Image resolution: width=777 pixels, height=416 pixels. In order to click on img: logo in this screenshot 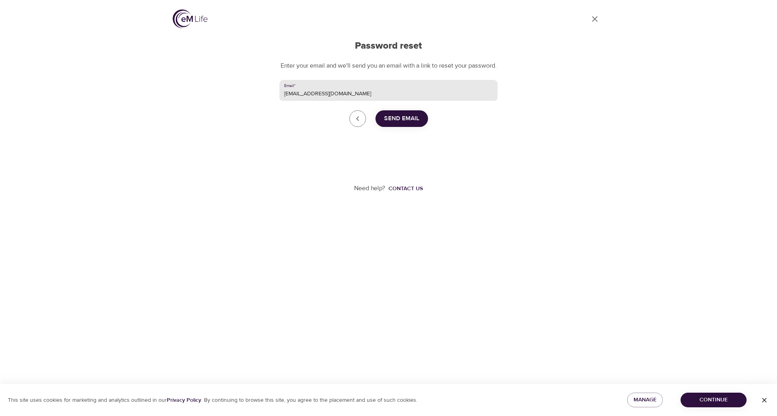, I will do `click(190, 19)`.